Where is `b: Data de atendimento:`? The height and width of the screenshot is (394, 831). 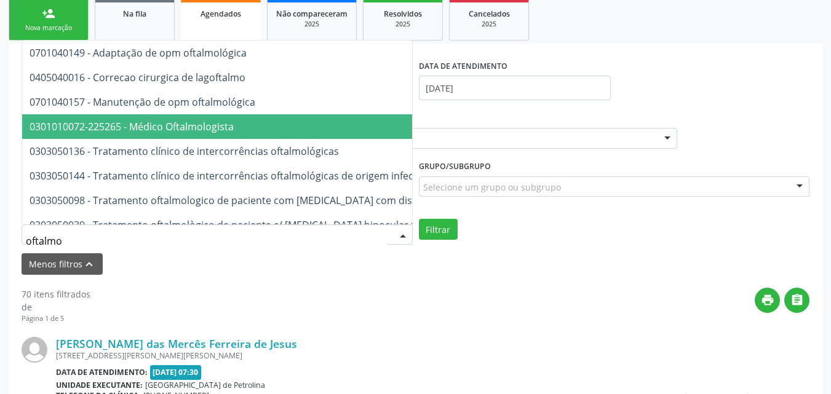 b: Data de atendimento: is located at coordinates (102, 372).